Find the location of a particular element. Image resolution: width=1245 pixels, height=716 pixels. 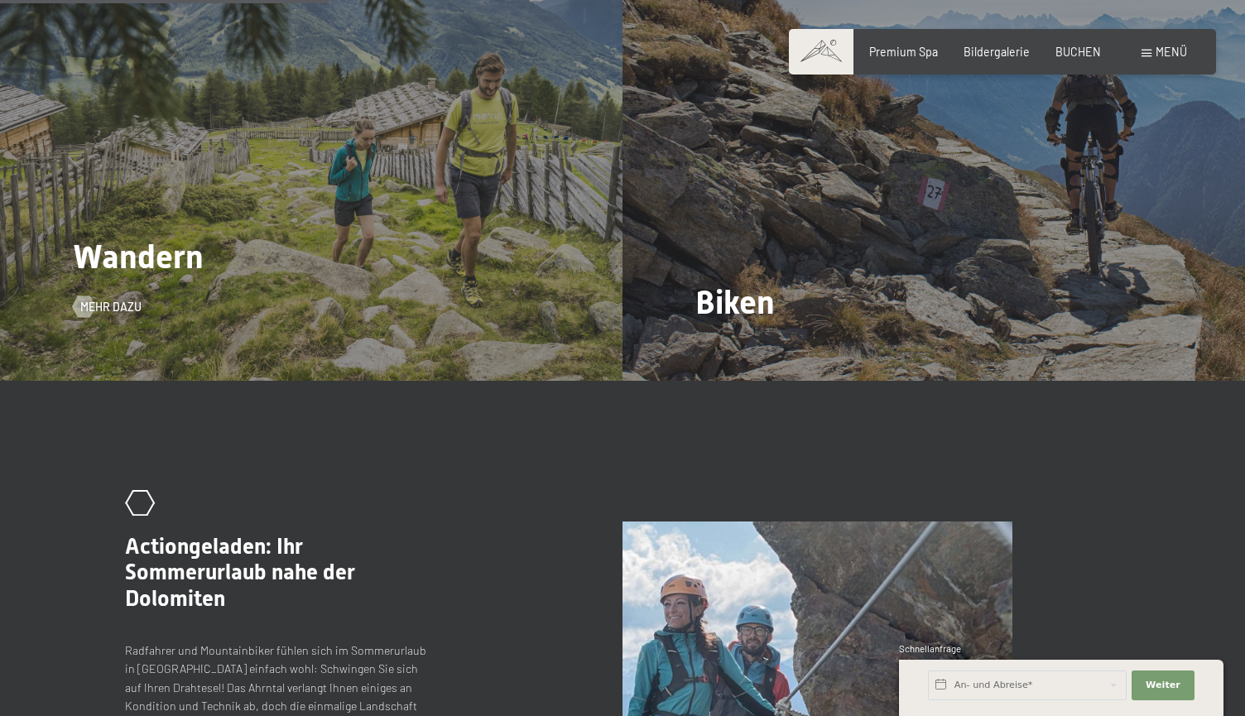

a: Premium Spa is located at coordinates (903, 51).